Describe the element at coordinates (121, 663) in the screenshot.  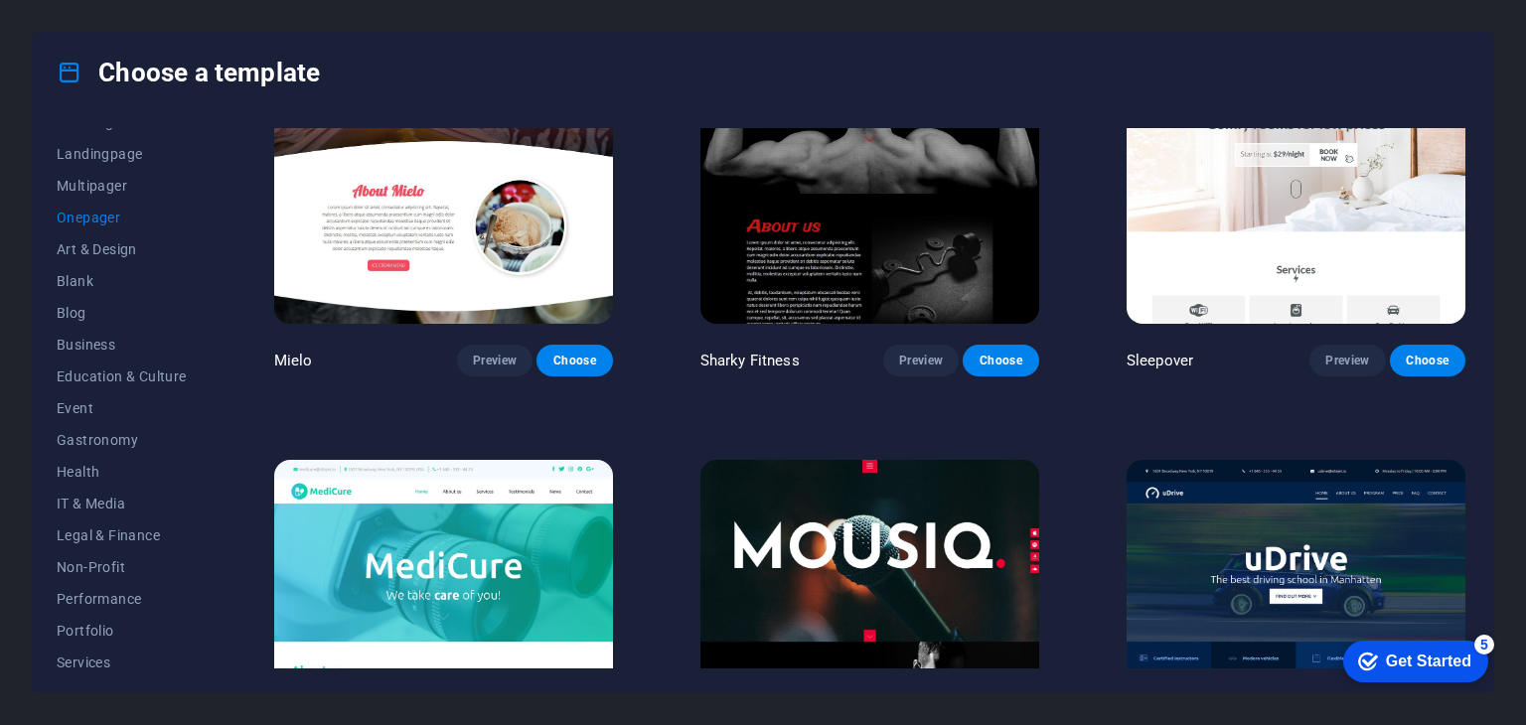
I see `button: Services` at that location.